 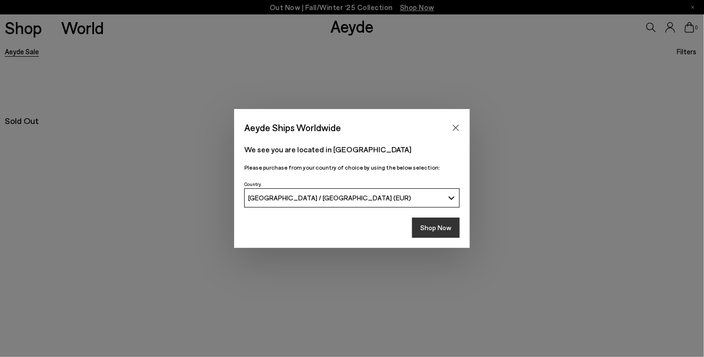 I want to click on p: Please purchase from your country of choice by using the below selection:, so click(x=352, y=167).